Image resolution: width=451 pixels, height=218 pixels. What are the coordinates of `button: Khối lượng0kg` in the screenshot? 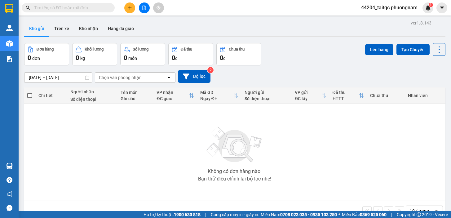 It's located at (94, 54).